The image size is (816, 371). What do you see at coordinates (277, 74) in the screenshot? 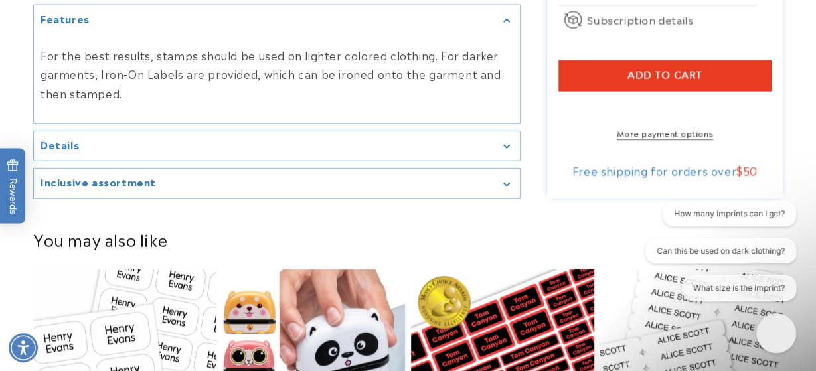
I see `p: For the best results, stamps should be used on lighter colored clothing. For darker garments, Iro...` at bounding box center [277, 74].